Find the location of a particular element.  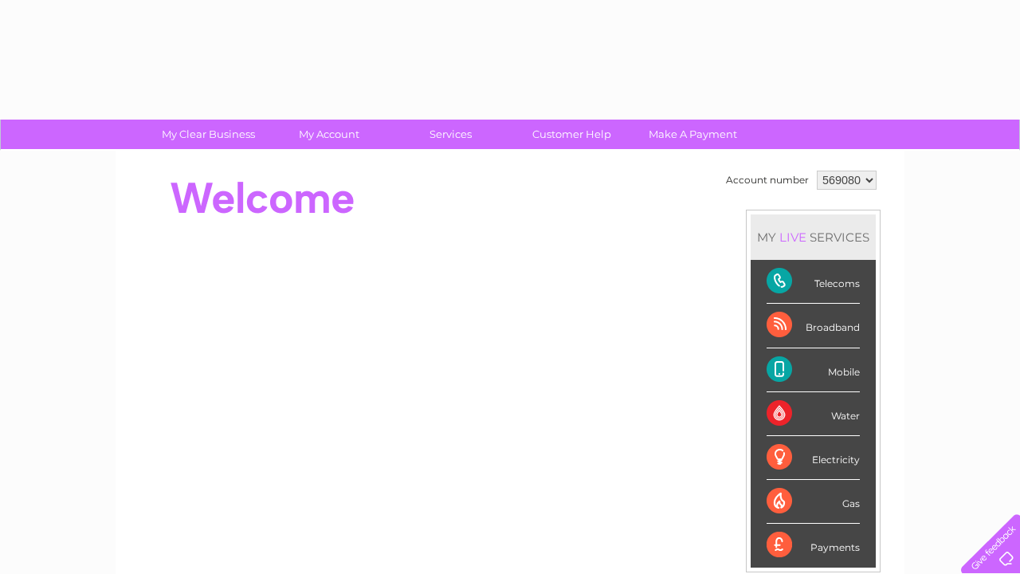

div: Electricity is located at coordinates (813, 457).